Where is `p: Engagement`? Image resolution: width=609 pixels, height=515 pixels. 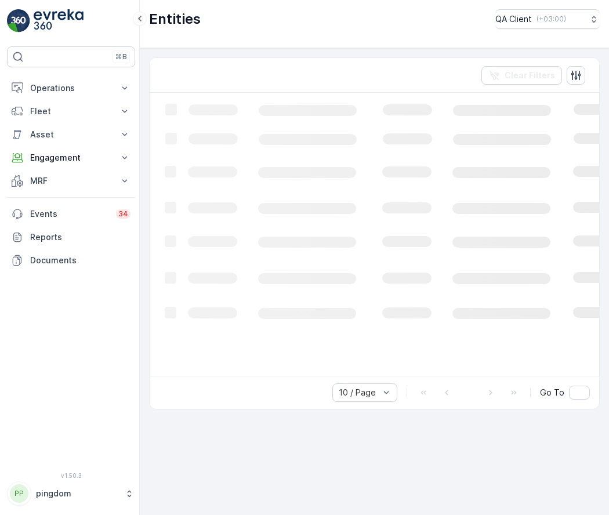 p: Engagement is located at coordinates (71, 158).